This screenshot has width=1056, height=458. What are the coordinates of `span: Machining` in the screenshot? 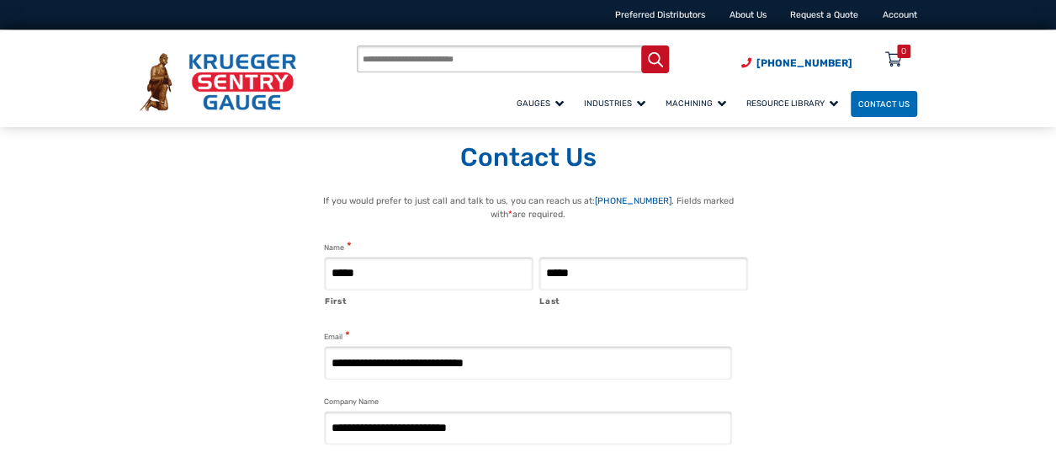 It's located at (696, 103).